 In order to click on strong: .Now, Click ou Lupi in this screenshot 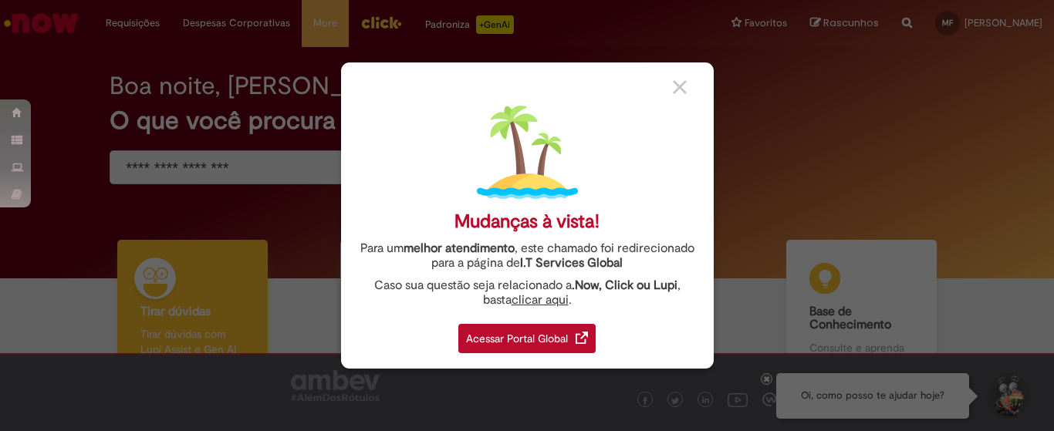, I will do `click(624, 285)`.